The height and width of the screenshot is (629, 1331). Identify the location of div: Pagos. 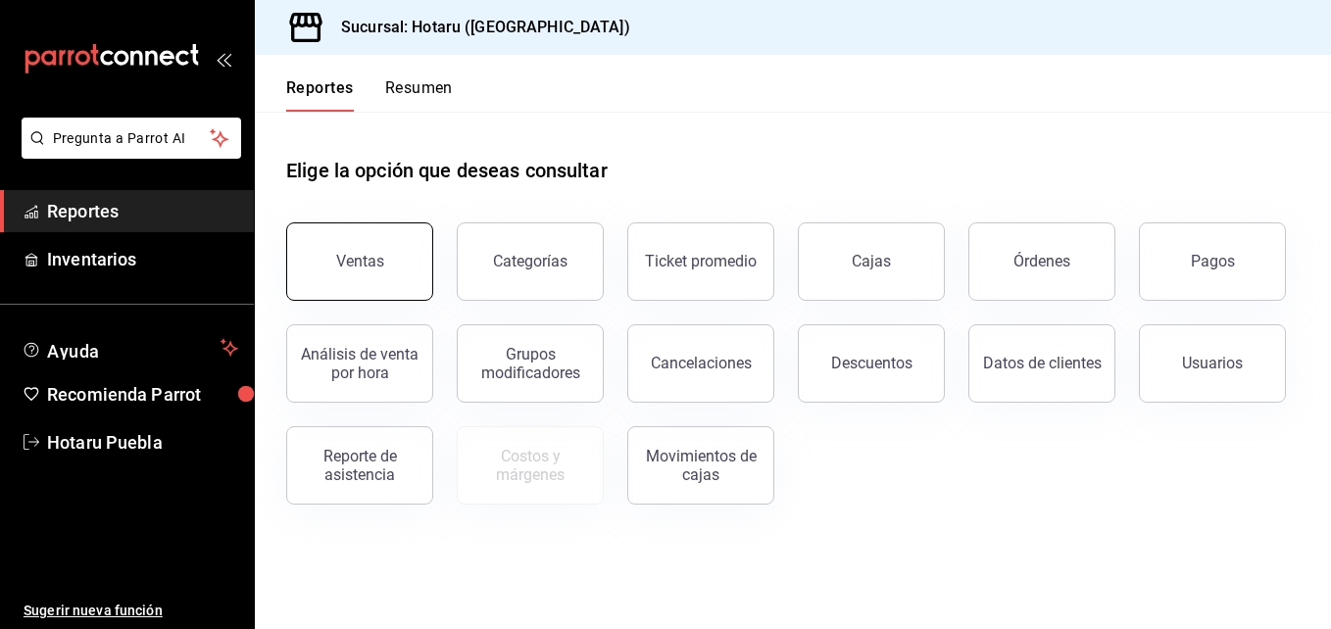
(1213, 261).